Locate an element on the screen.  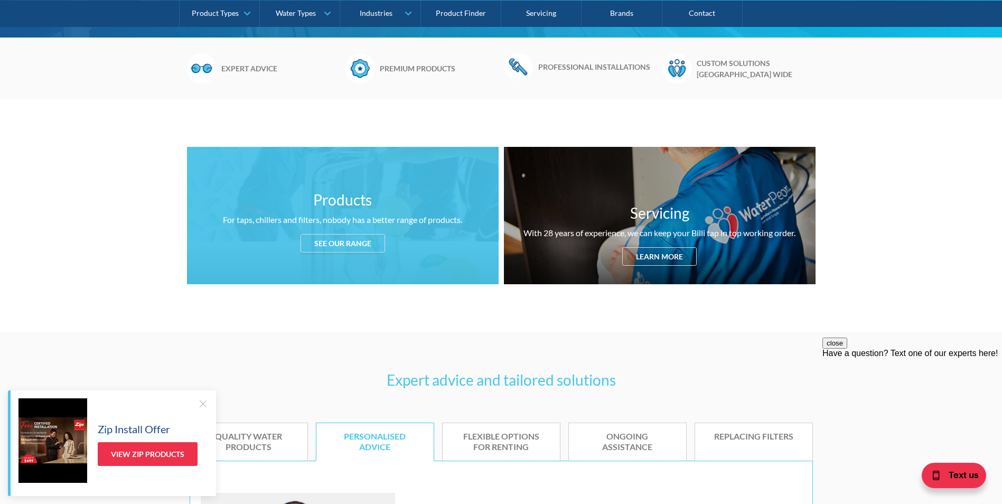
a: View Zip Products is located at coordinates (147, 454).